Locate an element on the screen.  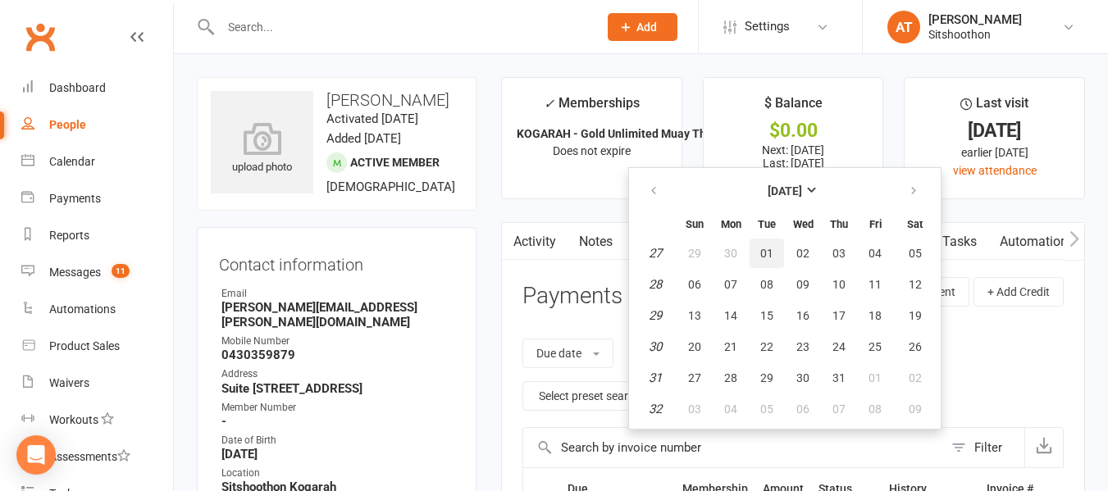
span: 04 is located at coordinates (730, 409).